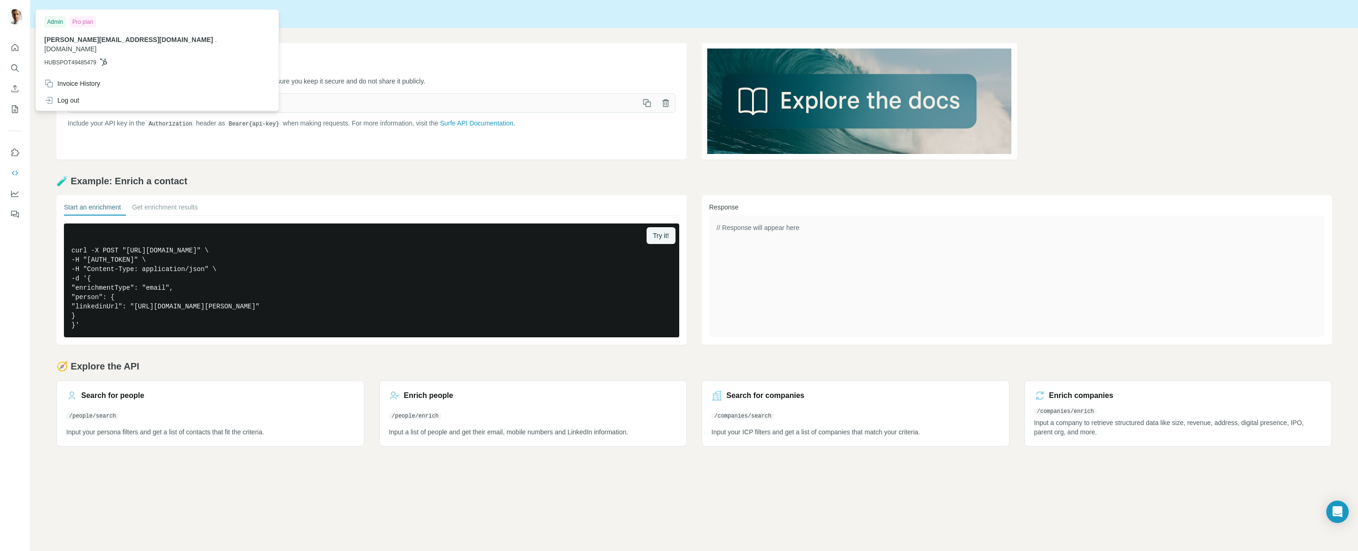 This screenshot has height=551, width=1358. Describe the element at coordinates (210, 413) in the screenshot. I see `a: Search for people/people/searchInput your persona filters and get a list of contacts that fit the...` at that location.